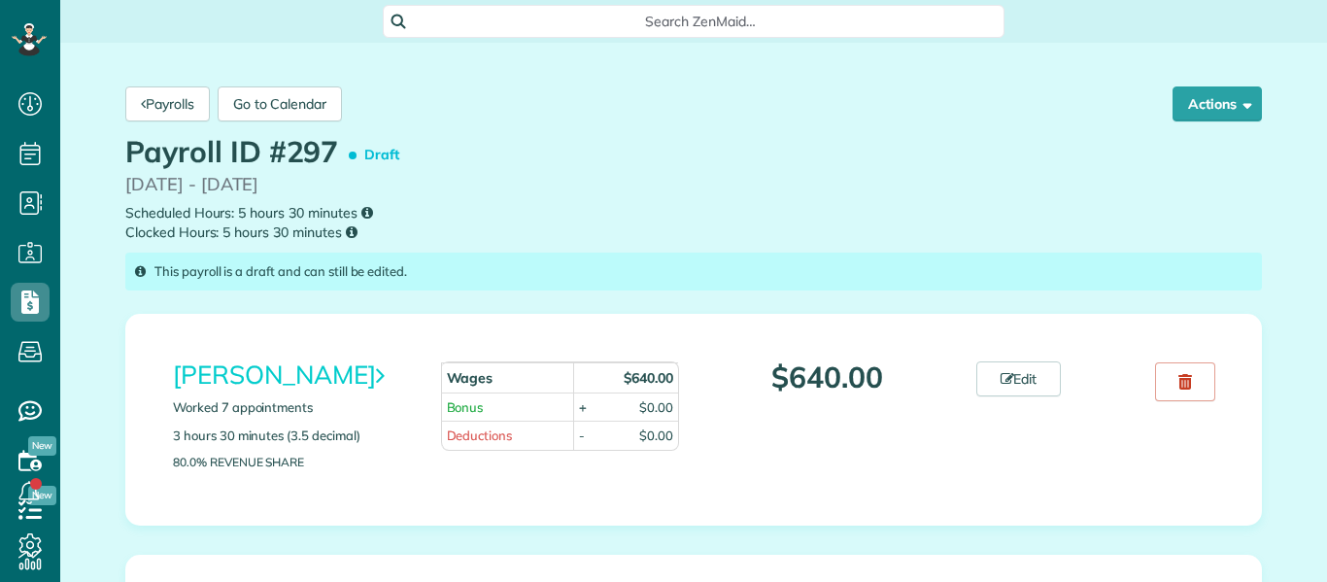 The image size is (1327, 582). Describe the element at coordinates (42, 446) in the screenshot. I see `span: New` at that location.